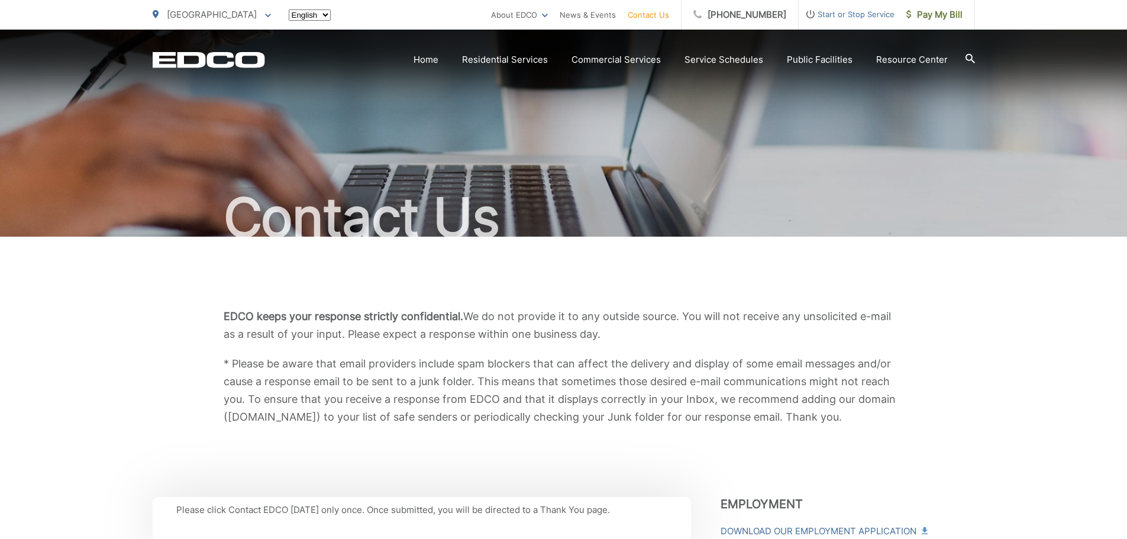 The height and width of the screenshot is (539, 1127). What do you see at coordinates (934, 15) in the screenshot?
I see `span: Pay My Bill` at bounding box center [934, 15].